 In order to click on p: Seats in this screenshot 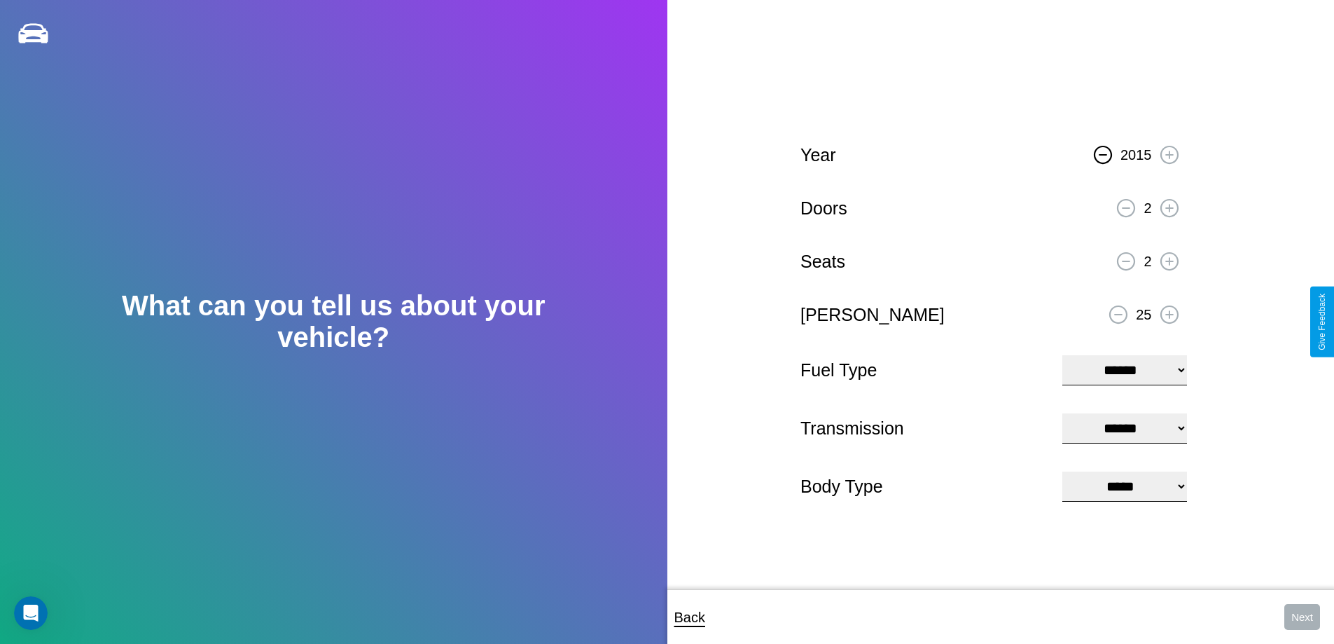, I will do `click(823, 261)`.